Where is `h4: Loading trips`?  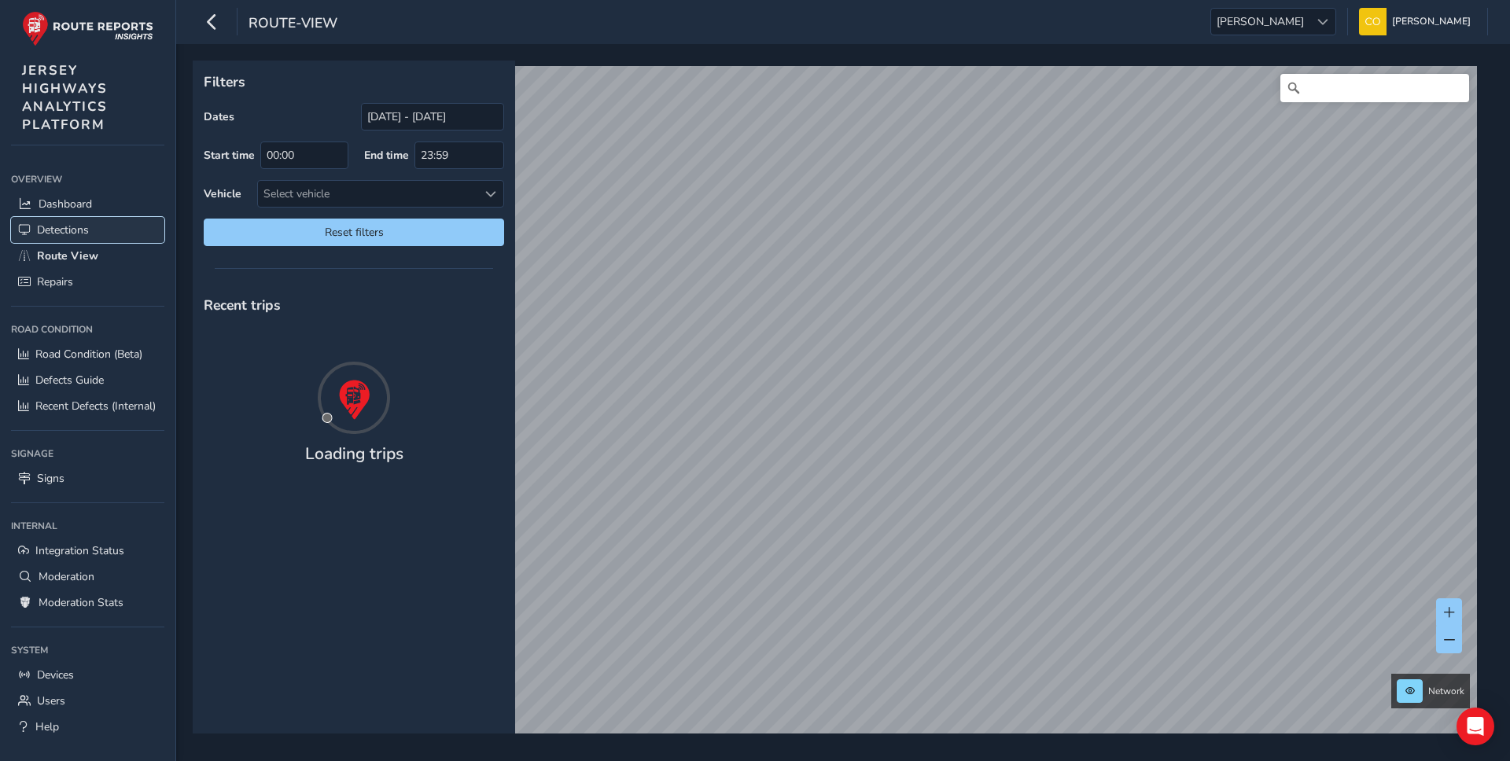
h4: Loading trips is located at coordinates (354, 454).